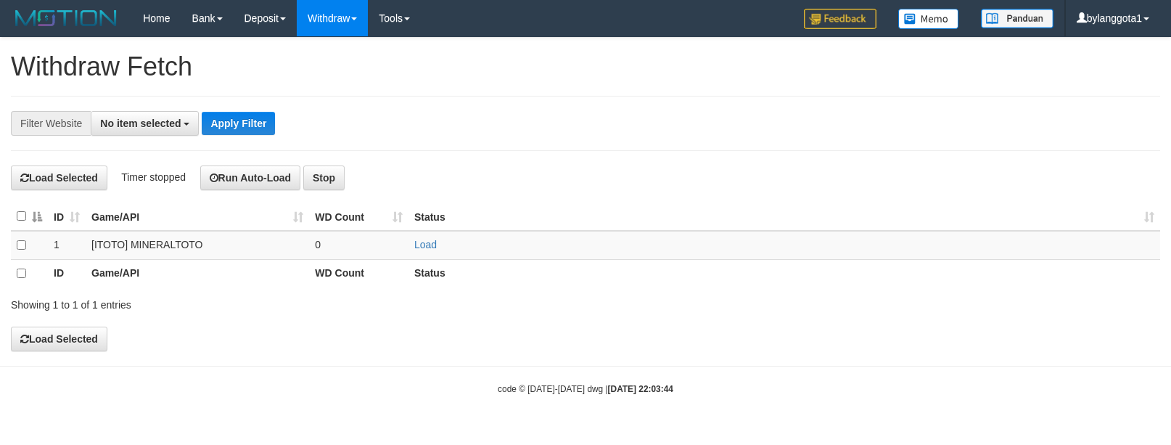 This screenshot has width=1171, height=445. What do you see at coordinates (784, 216) in the screenshot?
I see `th: Status: activate to sort column ascending` at bounding box center [784, 216].